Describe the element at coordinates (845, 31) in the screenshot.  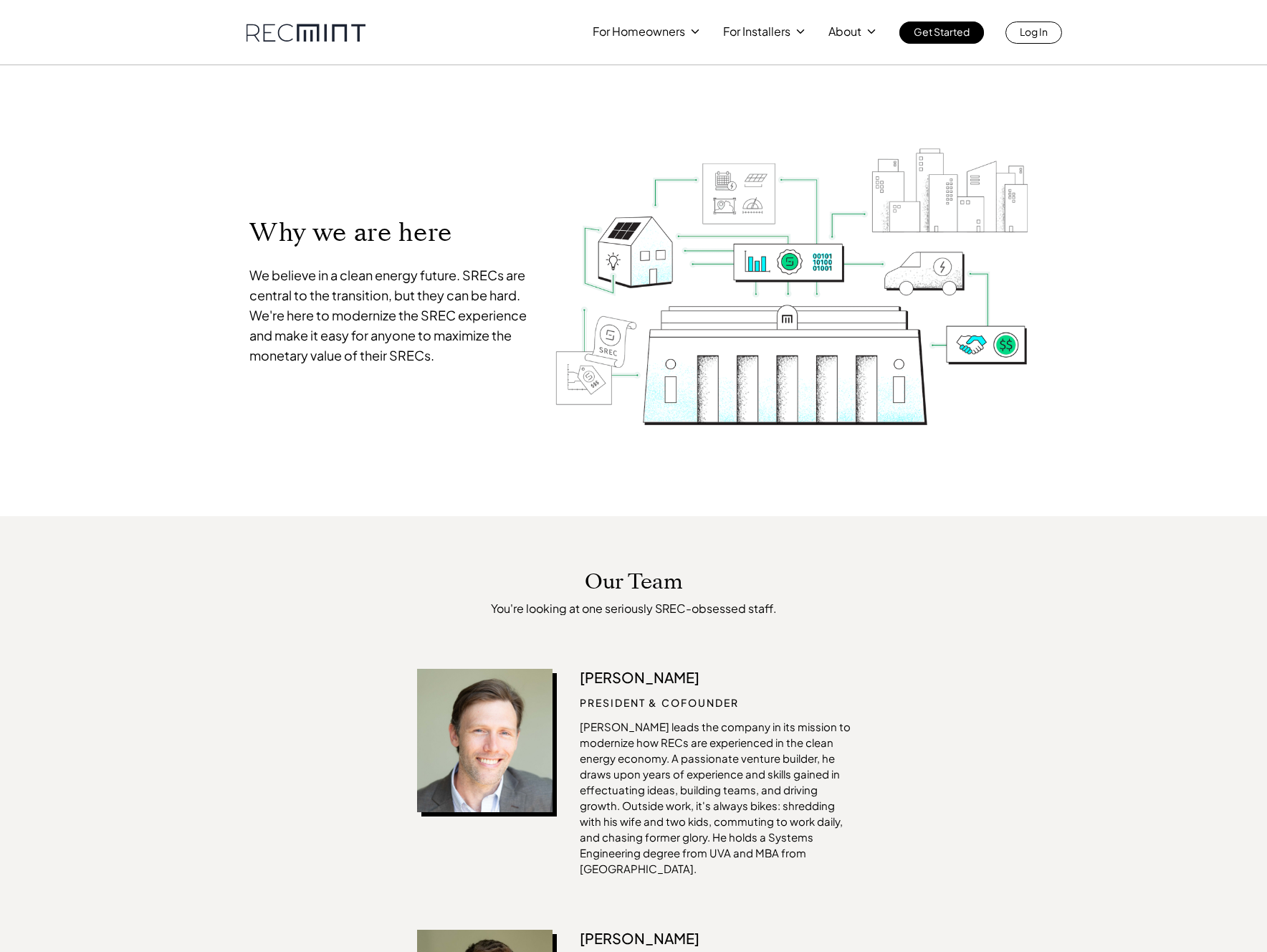
I see `p: About` at that location.